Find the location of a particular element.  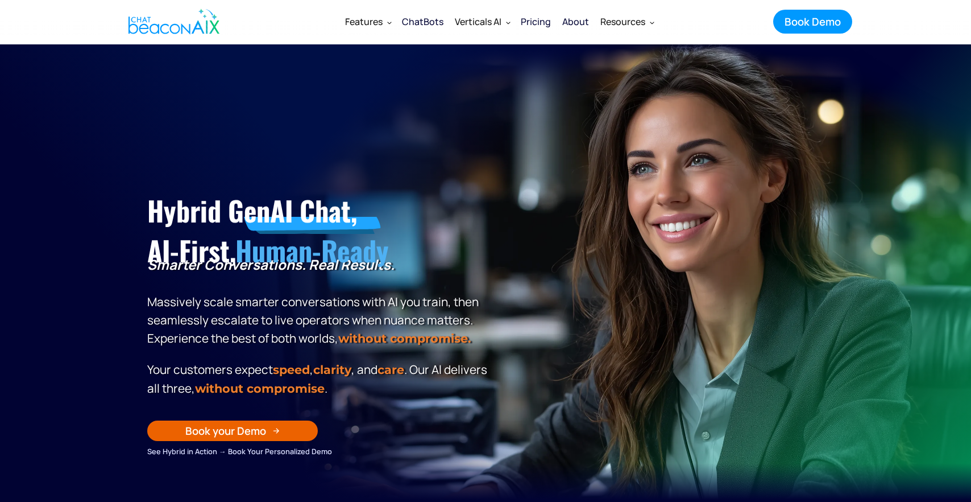

p: Your customers expect , , and . Our Al delivers all three, . is located at coordinates (319, 379).